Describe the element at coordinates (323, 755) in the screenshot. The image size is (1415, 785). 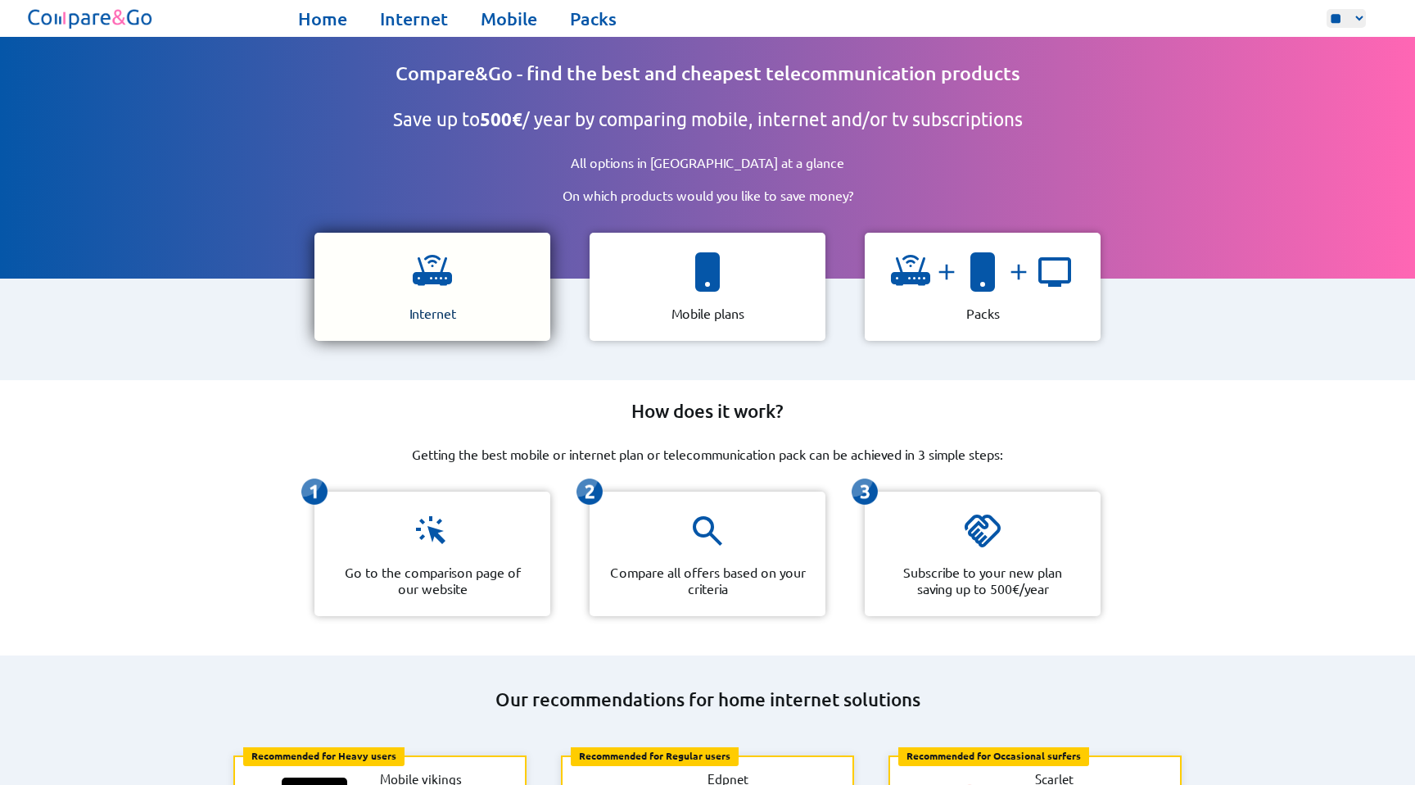
I see `b: Recommended for Heavy users` at that location.